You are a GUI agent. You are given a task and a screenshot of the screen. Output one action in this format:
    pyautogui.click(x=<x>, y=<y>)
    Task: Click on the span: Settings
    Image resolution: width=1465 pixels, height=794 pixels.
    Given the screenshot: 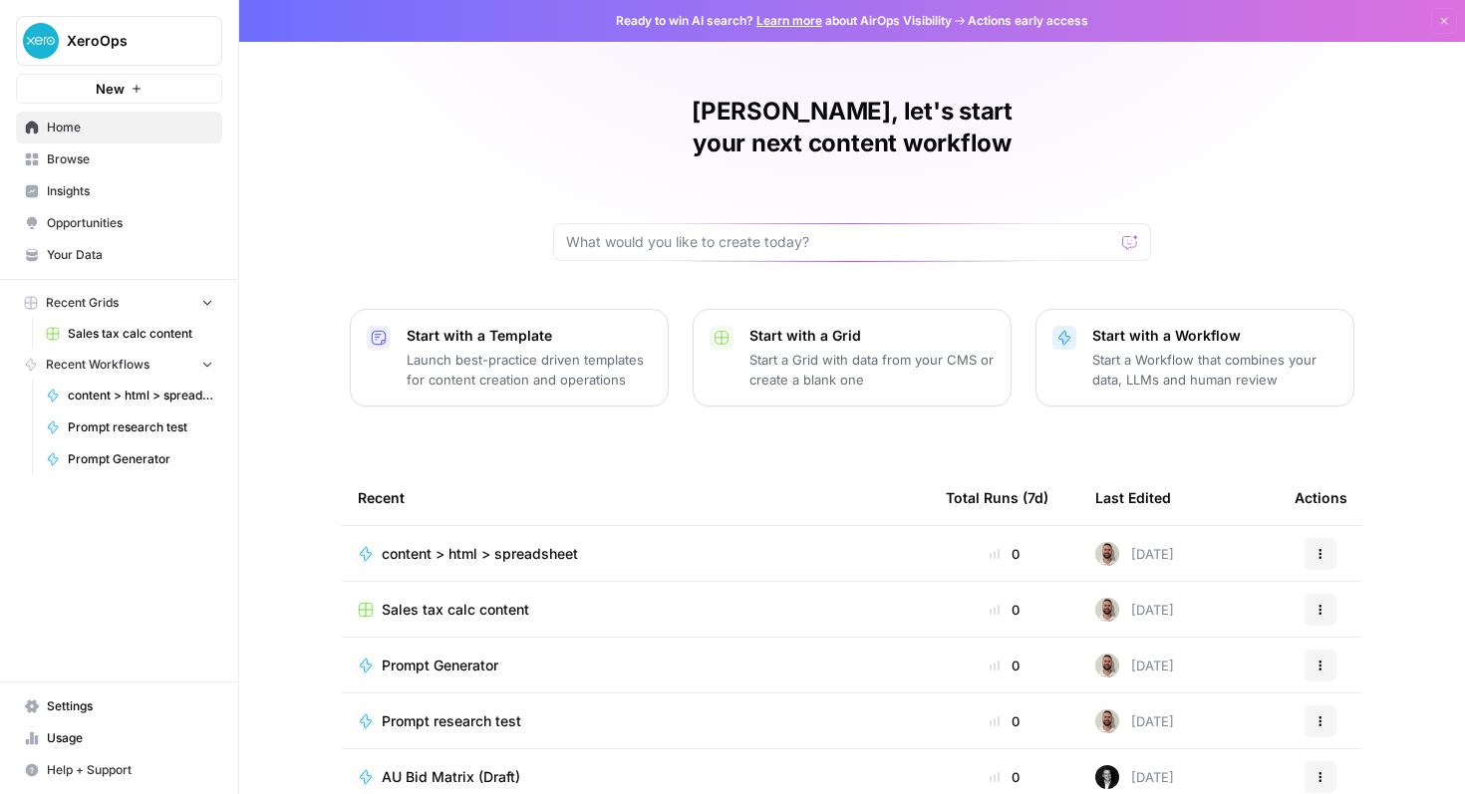 What is the action you would take?
    pyautogui.click(x=130, y=706)
    